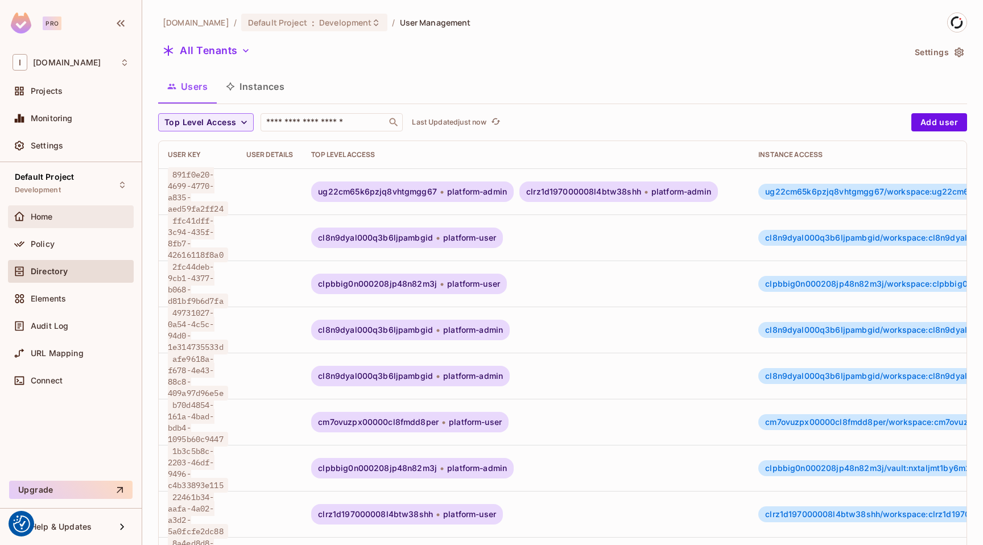  I want to click on div: User Details, so click(270, 155).